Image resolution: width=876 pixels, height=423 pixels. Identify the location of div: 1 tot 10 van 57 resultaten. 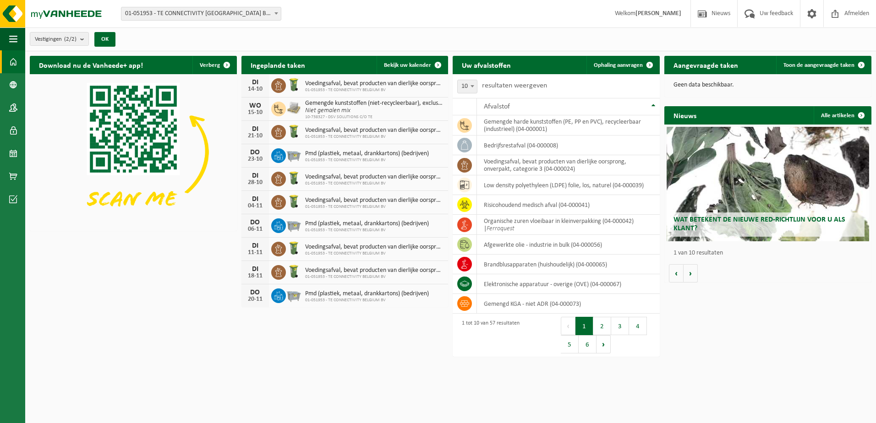
(488, 335).